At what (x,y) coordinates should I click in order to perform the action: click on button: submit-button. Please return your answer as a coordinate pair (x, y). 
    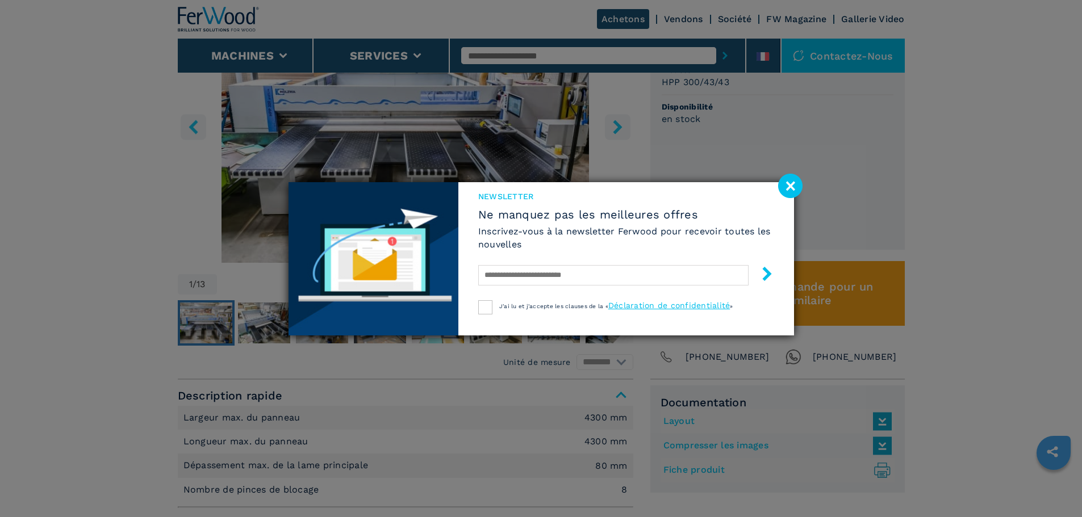
    Looking at the image, I should click on (761, 276).